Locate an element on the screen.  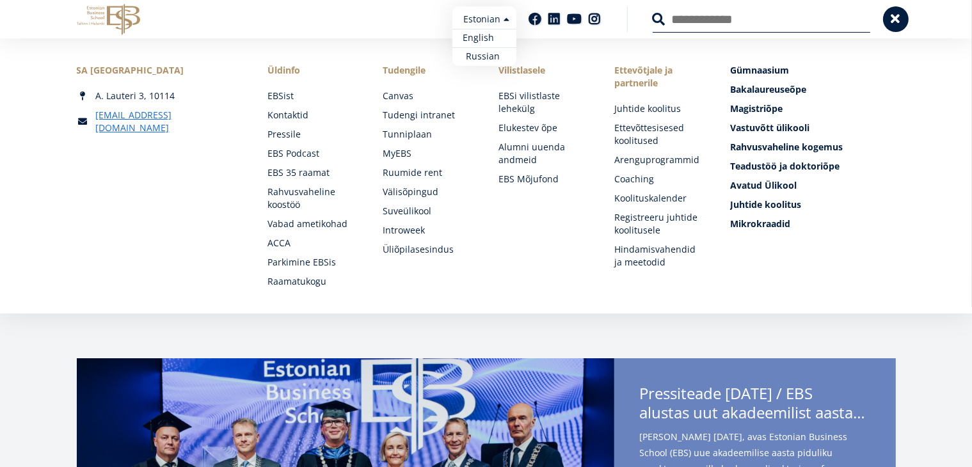
span: Ettevõtjale ja partnerile is located at coordinates (659, 77).